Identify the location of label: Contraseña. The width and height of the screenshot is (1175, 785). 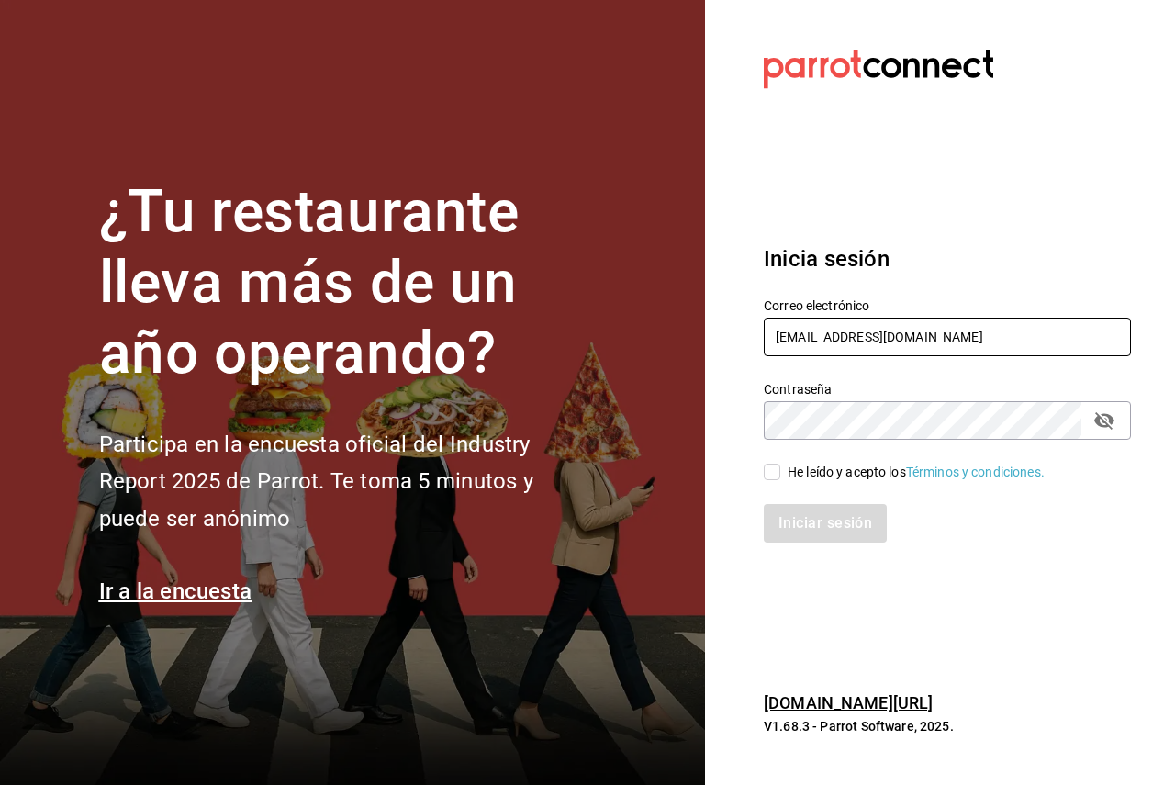
(947, 389).